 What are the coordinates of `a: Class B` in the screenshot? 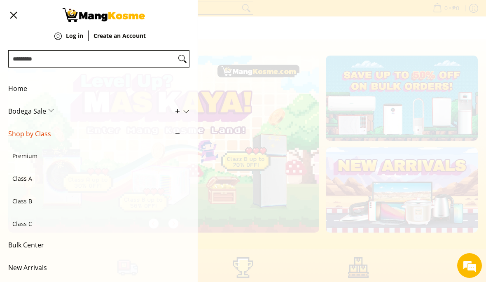 It's located at (101, 201).